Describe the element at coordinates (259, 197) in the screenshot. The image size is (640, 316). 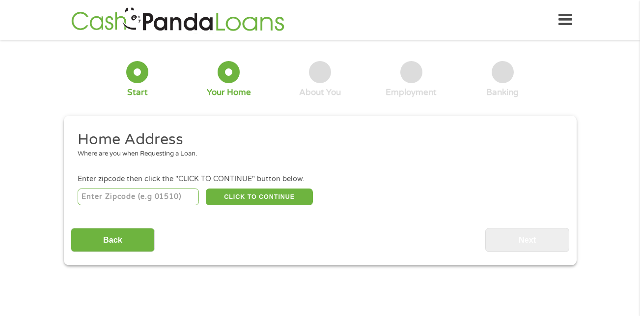
I see `button: CLICK TO CONTINUE` at that location.